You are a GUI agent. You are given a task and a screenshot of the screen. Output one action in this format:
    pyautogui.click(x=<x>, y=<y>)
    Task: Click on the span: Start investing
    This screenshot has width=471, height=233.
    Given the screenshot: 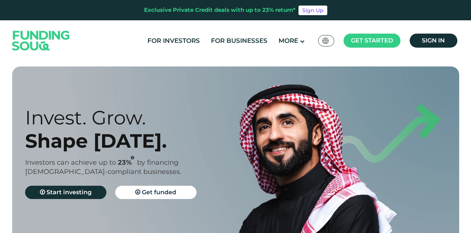 What is the action you would take?
    pyautogui.click(x=69, y=192)
    